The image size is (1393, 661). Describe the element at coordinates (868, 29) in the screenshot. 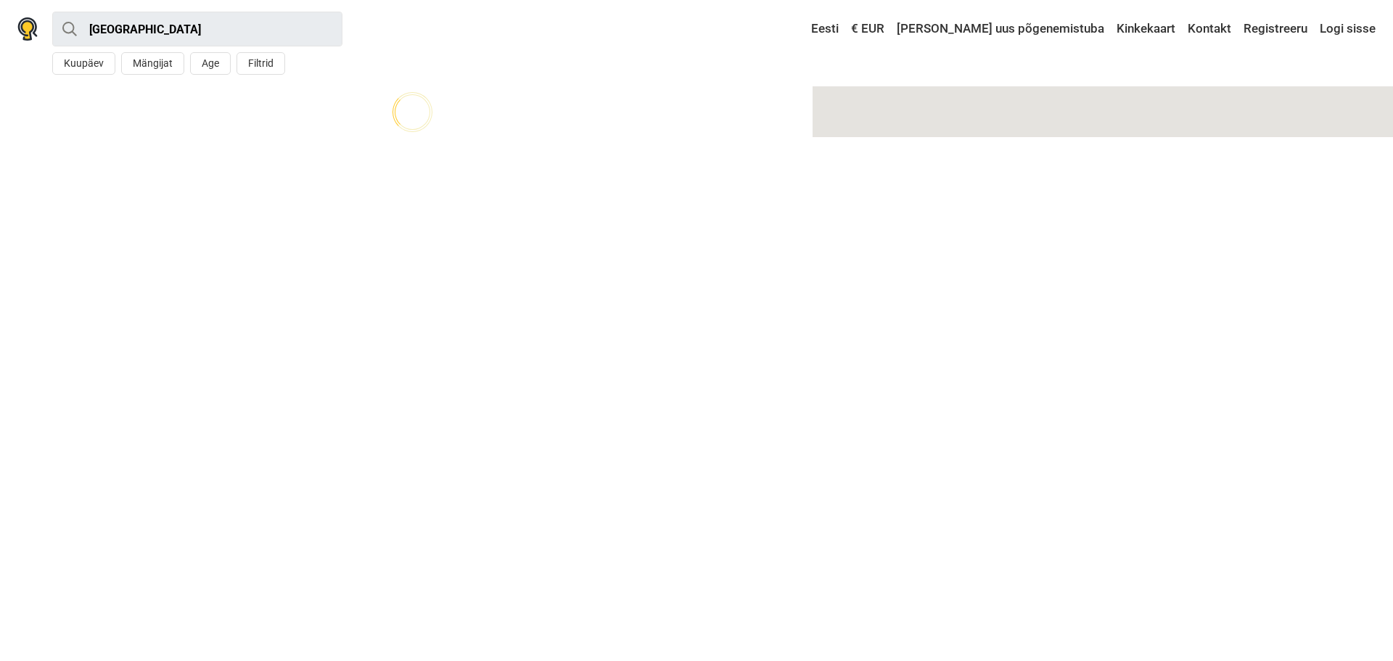

I see `a: € EUR` at that location.